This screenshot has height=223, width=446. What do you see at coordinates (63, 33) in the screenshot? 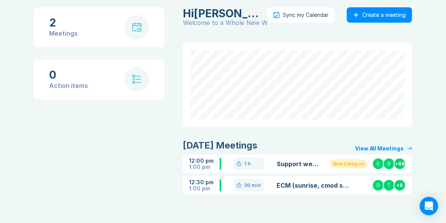
I see `div: Meetings` at bounding box center [63, 33].